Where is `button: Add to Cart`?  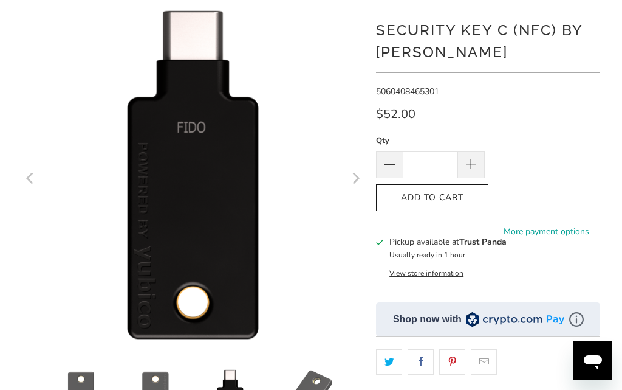 button: Add to Cart is located at coordinates (432, 198).